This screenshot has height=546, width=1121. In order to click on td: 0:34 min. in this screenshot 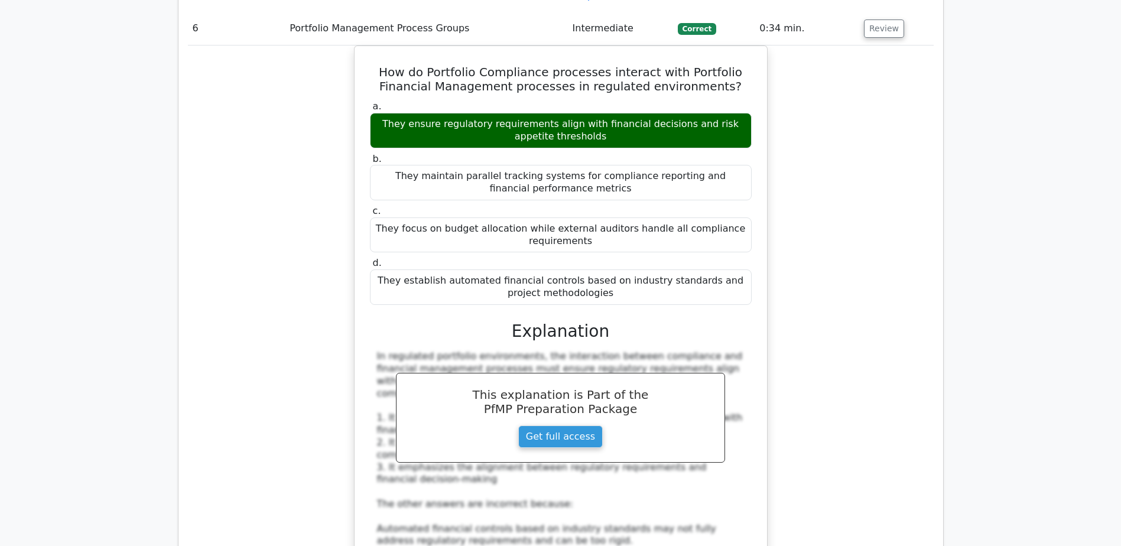, I will do `click(806, 28)`.